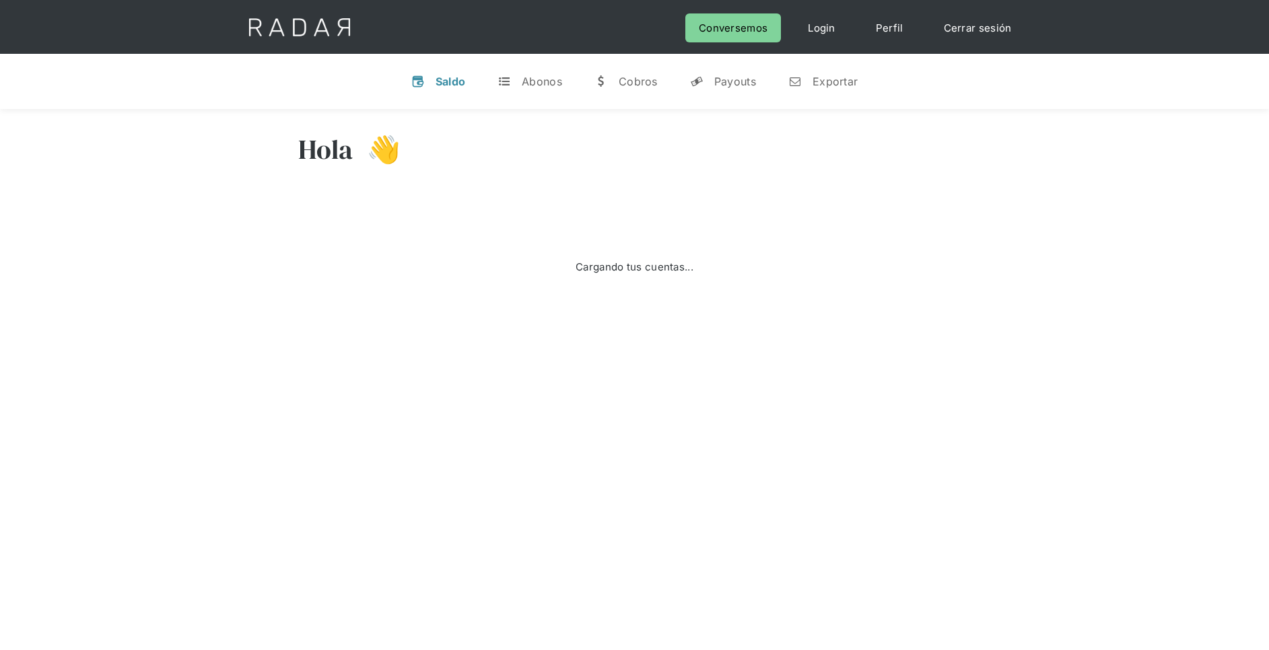  I want to click on div: t, so click(504, 81).